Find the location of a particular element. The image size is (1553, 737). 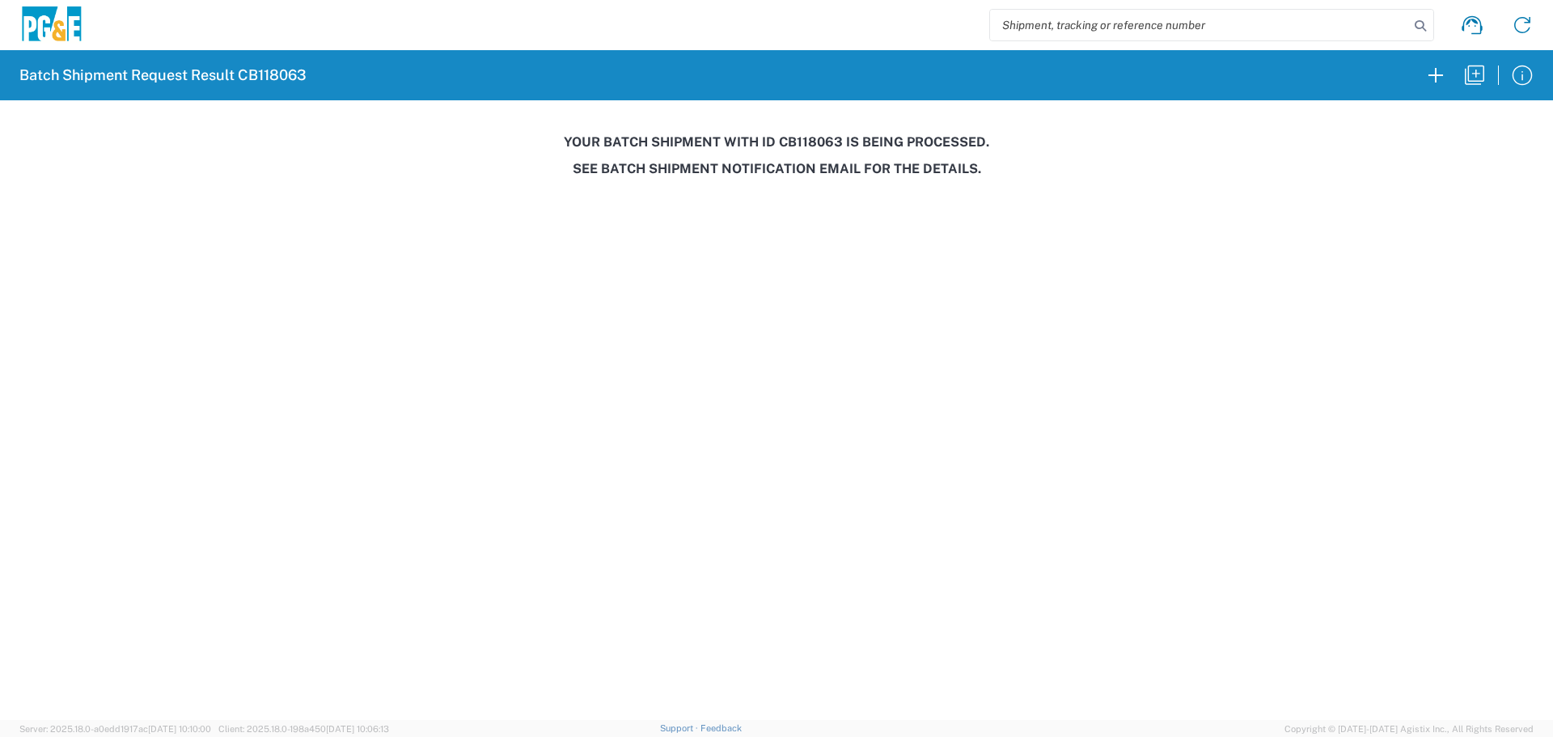

a: Feedback is located at coordinates (721, 728).